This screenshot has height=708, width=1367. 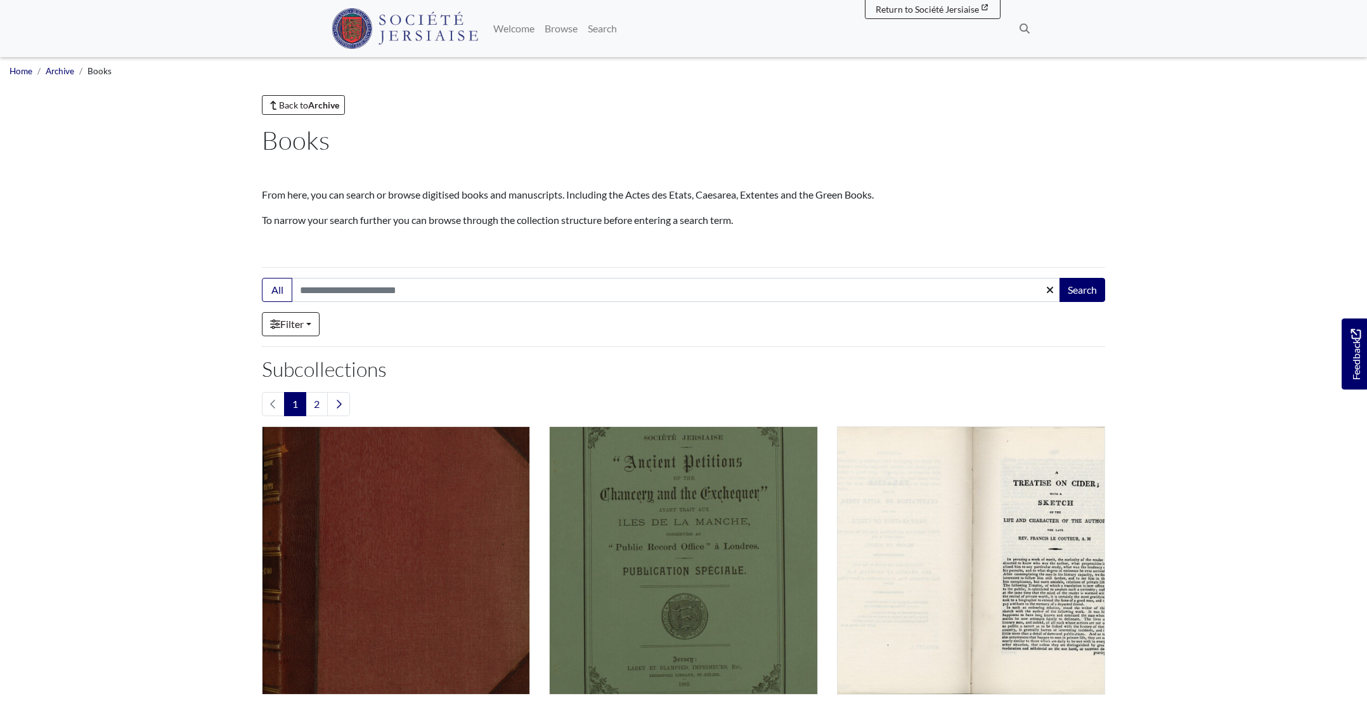 I want to click on a: Search, so click(x=602, y=29).